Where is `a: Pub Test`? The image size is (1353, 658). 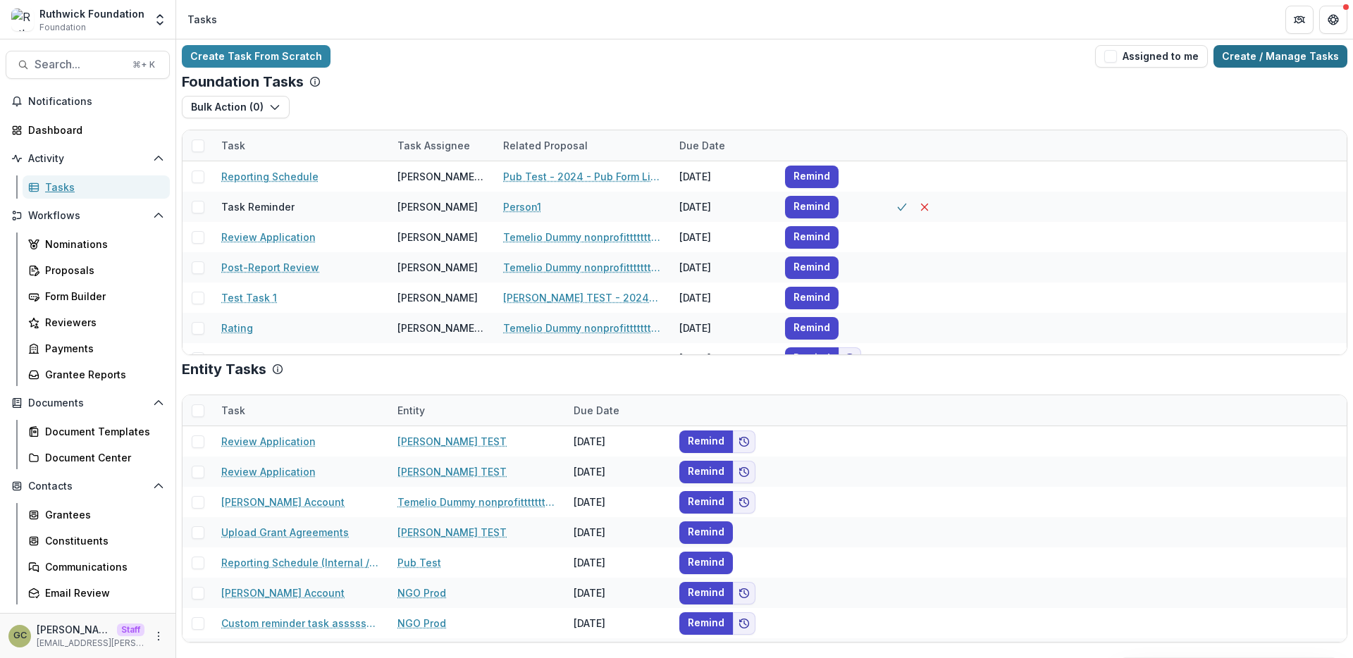 a: Pub Test is located at coordinates (419, 562).